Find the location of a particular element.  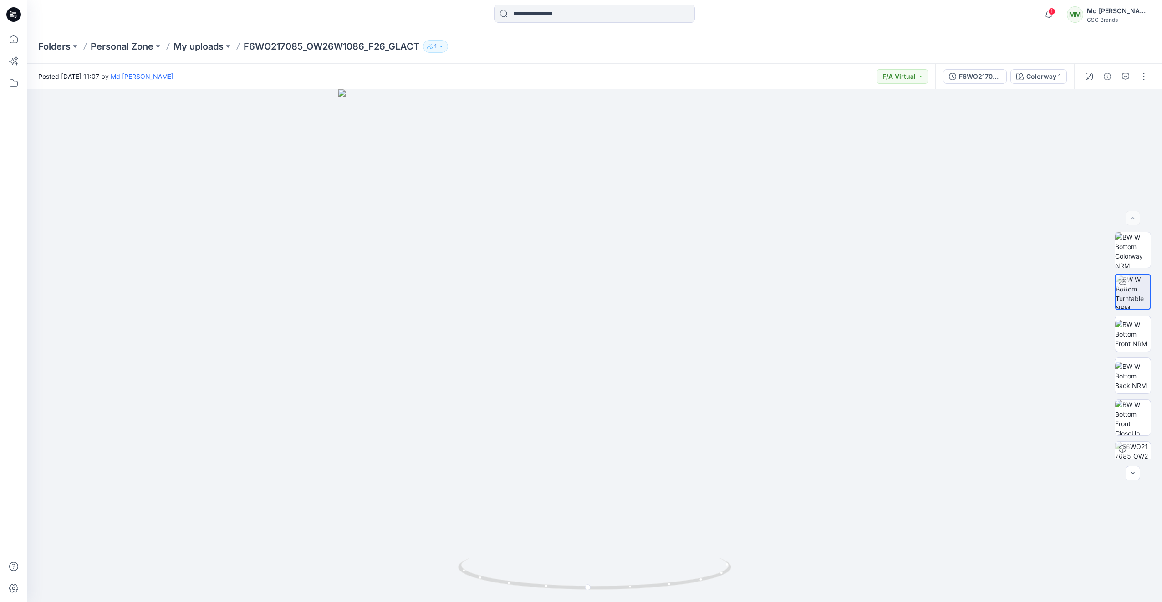

div: MM is located at coordinates (1075, 15).